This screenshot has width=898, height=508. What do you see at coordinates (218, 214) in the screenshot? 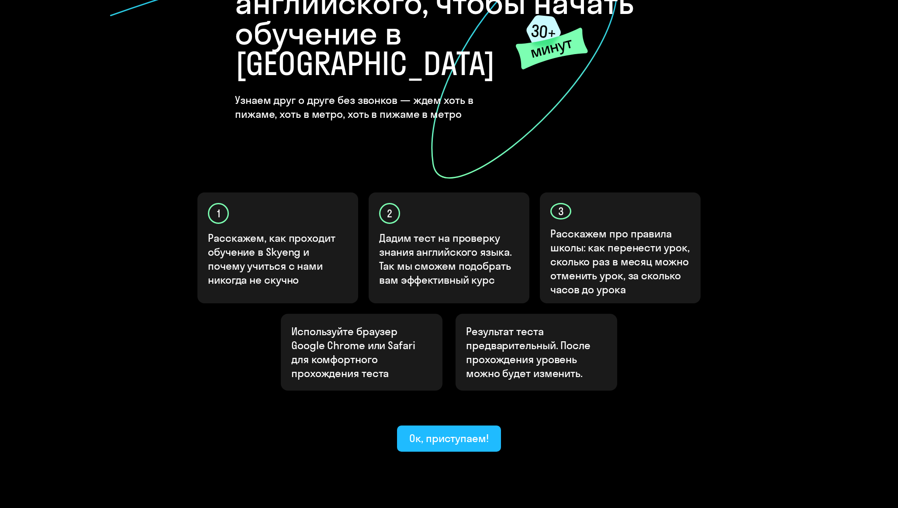
I see `div: 1` at bounding box center [218, 214].